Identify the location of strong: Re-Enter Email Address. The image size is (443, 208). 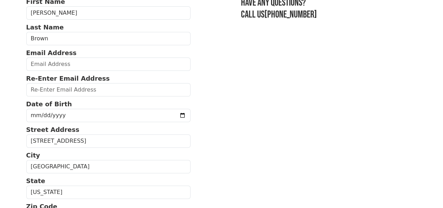
(68, 78).